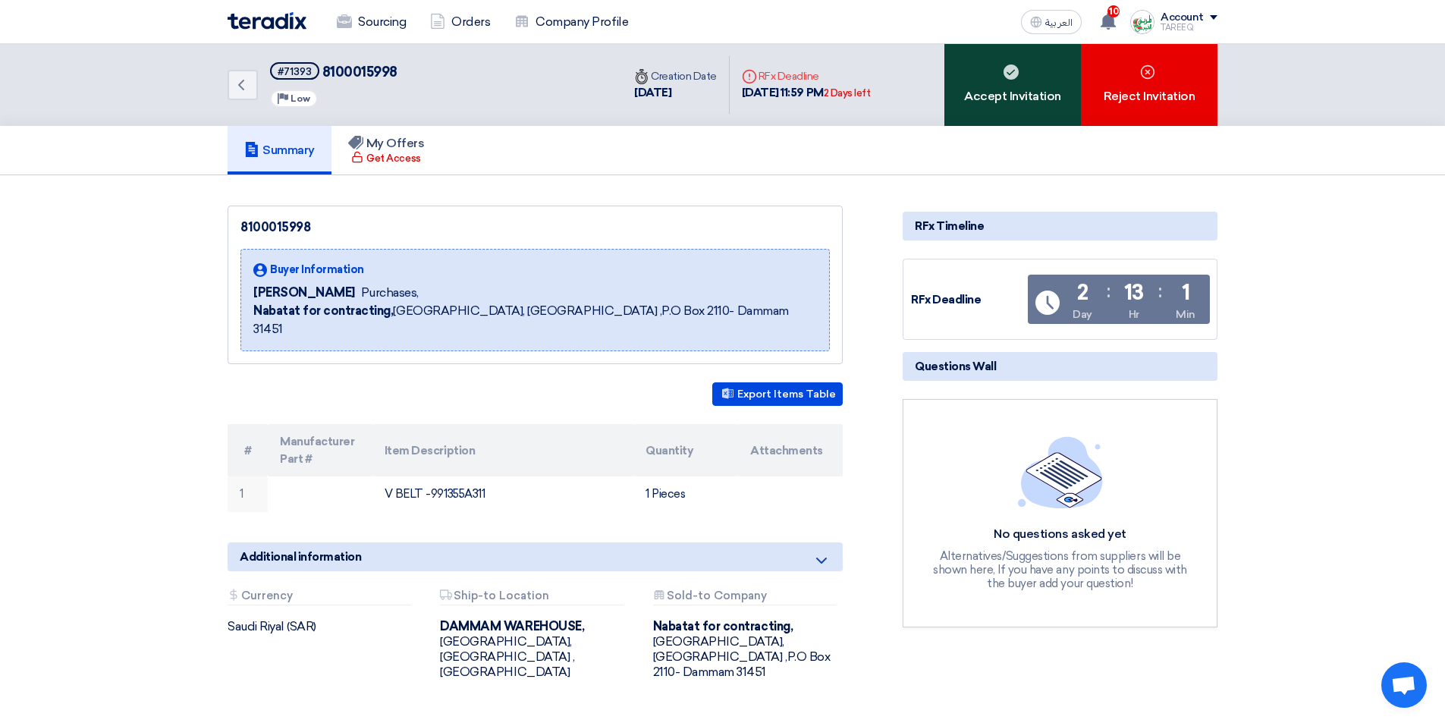  What do you see at coordinates (1083, 293) in the screenshot?
I see `div: 2` at bounding box center [1083, 293].